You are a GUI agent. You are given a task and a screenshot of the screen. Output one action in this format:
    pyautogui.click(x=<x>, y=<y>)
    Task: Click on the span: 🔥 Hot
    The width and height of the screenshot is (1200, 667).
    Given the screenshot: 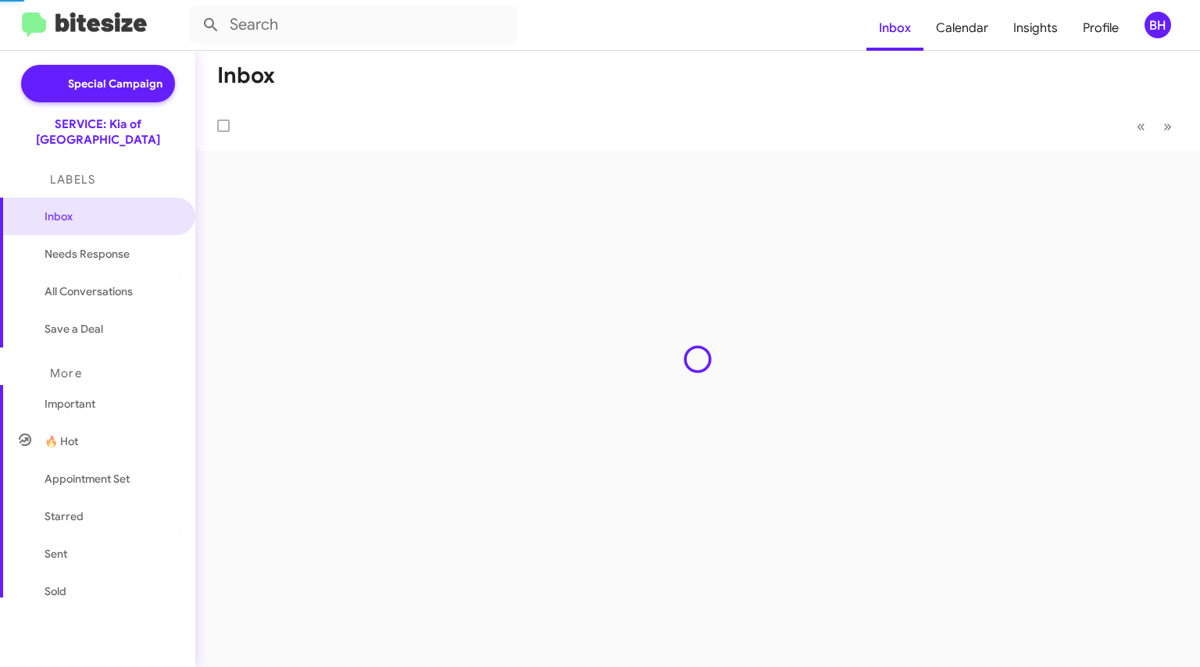 What is the action you would take?
    pyautogui.click(x=61, y=441)
    